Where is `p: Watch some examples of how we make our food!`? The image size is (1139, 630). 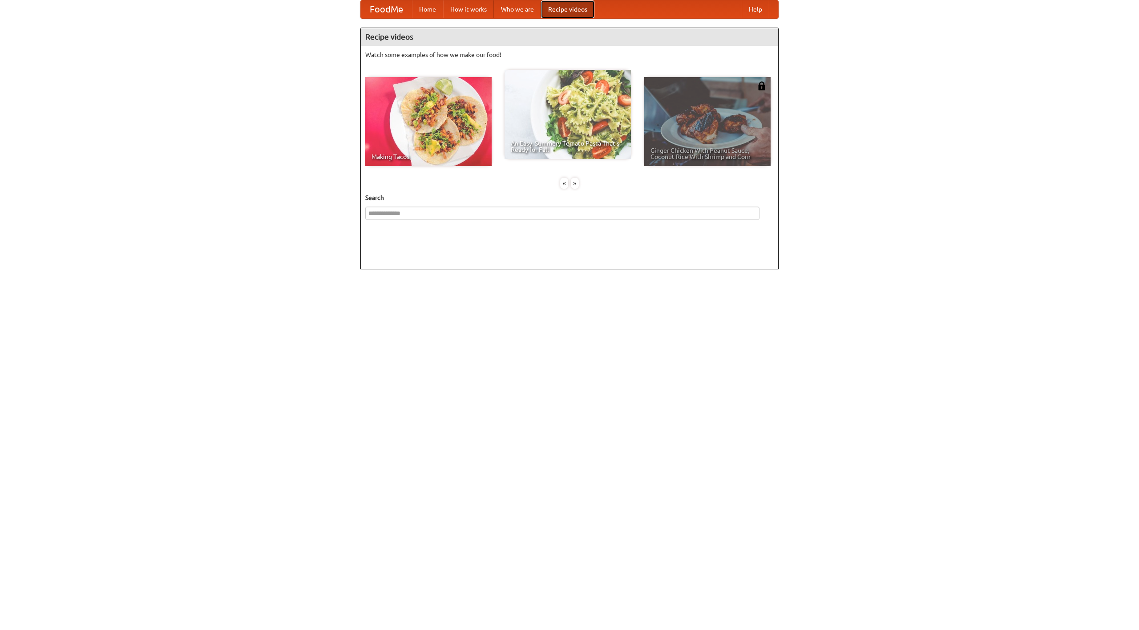
p: Watch some examples of how we make our food! is located at coordinates (570, 55).